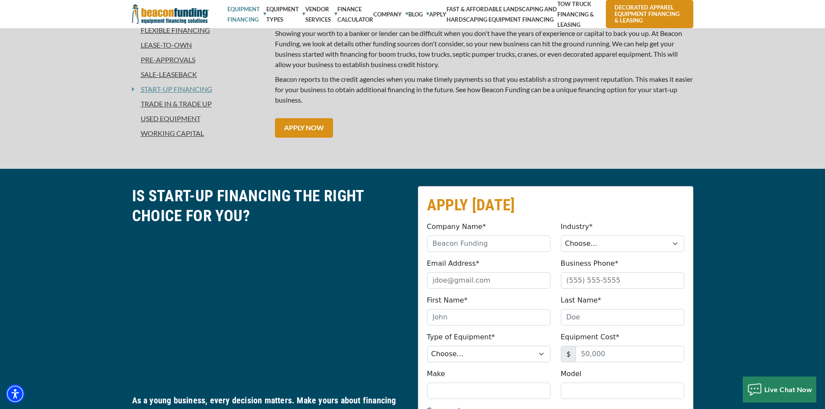  What do you see at coordinates (589, 264) in the screenshot?
I see `label: Business Phone*` at bounding box center [589, 264].